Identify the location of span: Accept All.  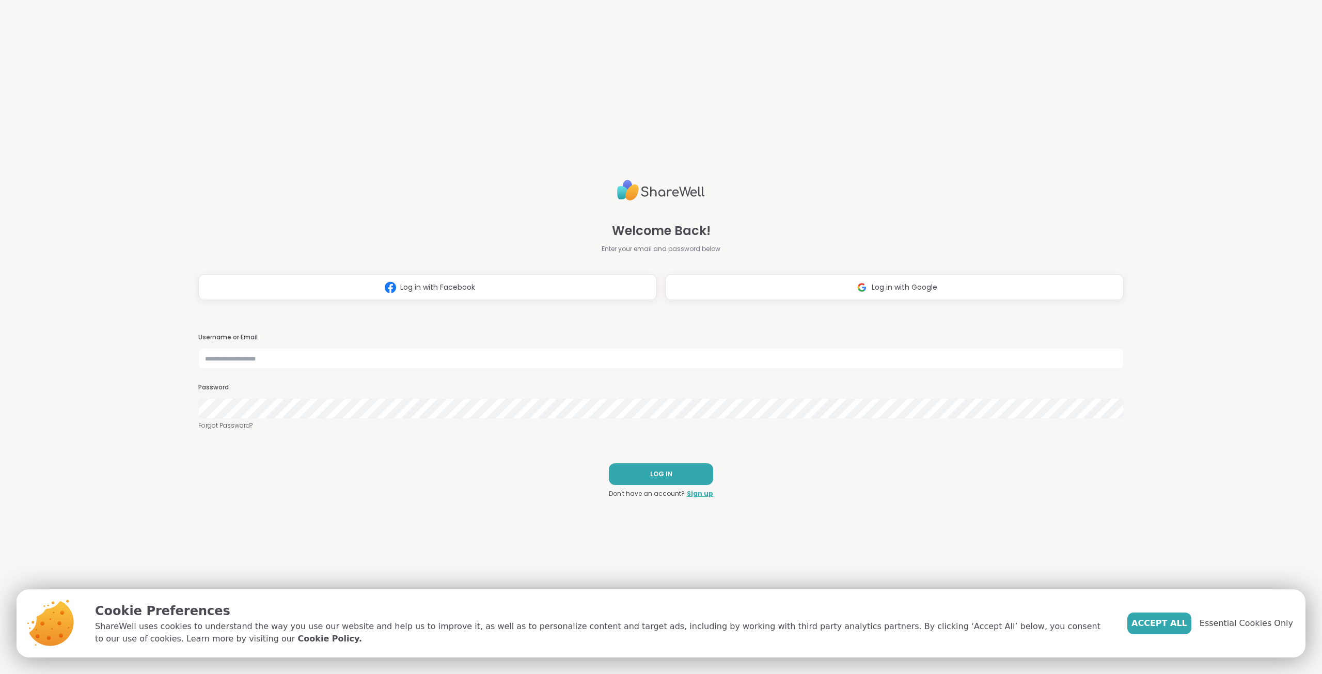
(1159, 623).